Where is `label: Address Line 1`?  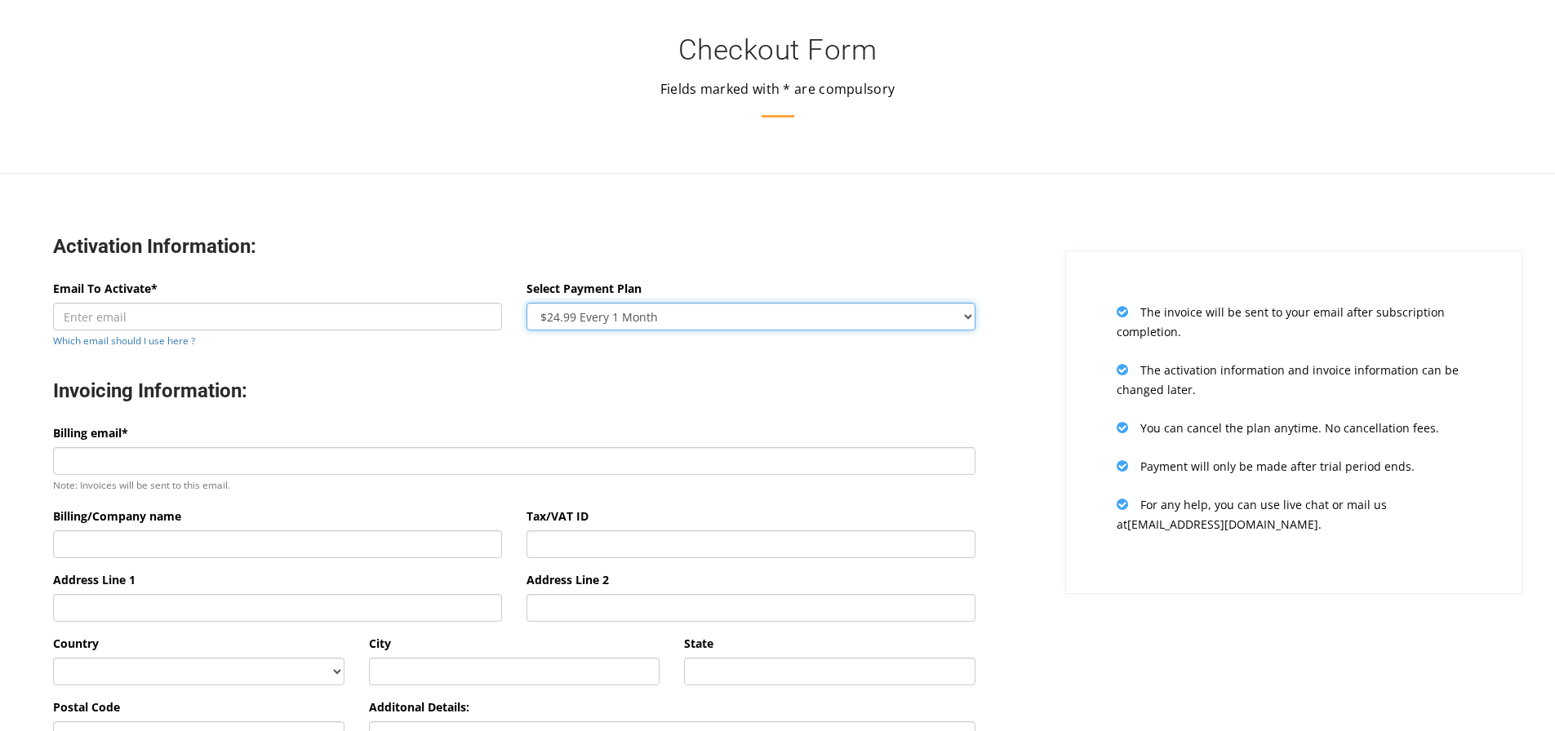
label: Address Line 1 is located at coordinates (94, 580).